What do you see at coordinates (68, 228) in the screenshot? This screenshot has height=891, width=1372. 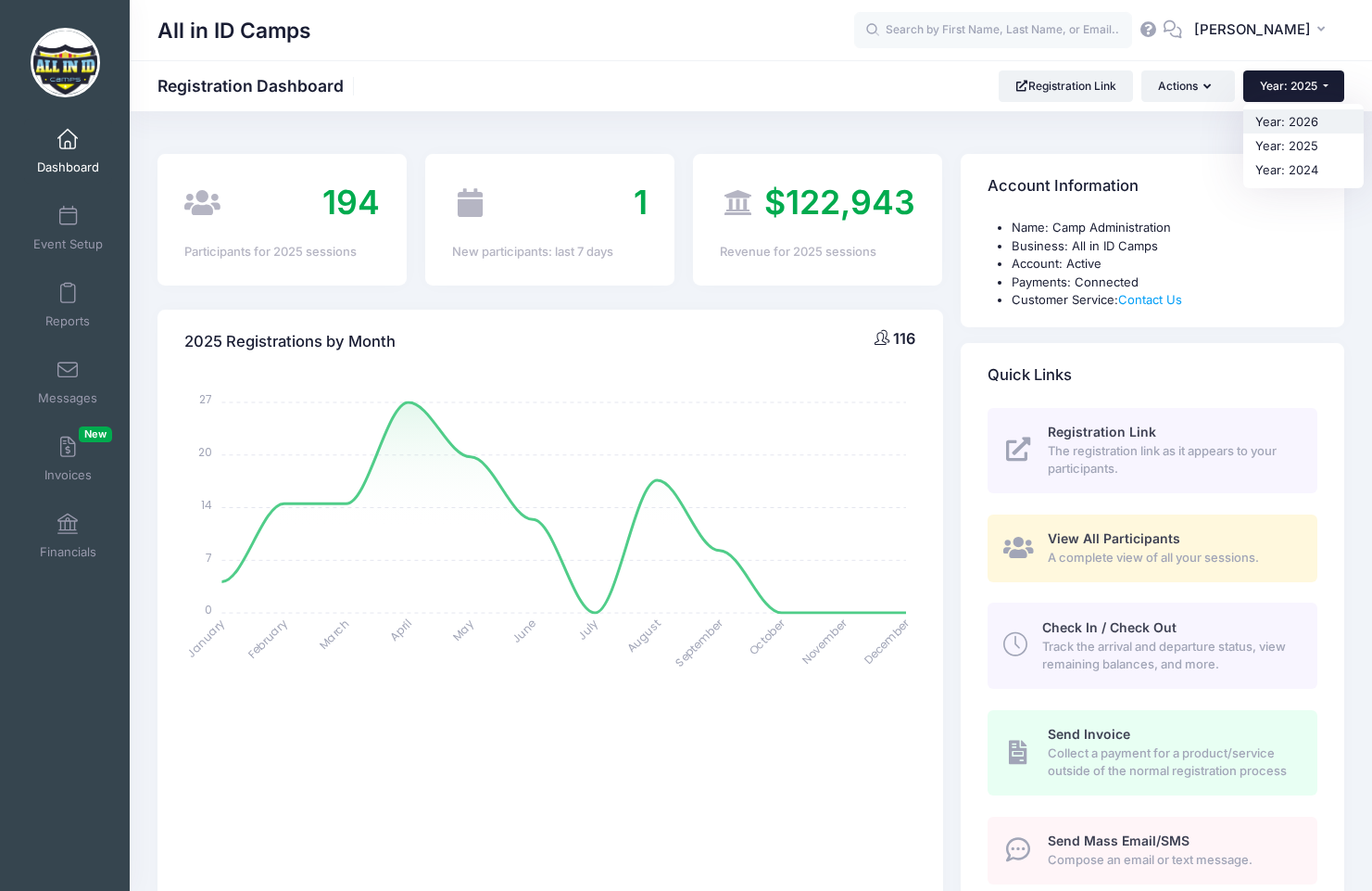 I see `a: Event Setup` at bounding box center [68, 228].